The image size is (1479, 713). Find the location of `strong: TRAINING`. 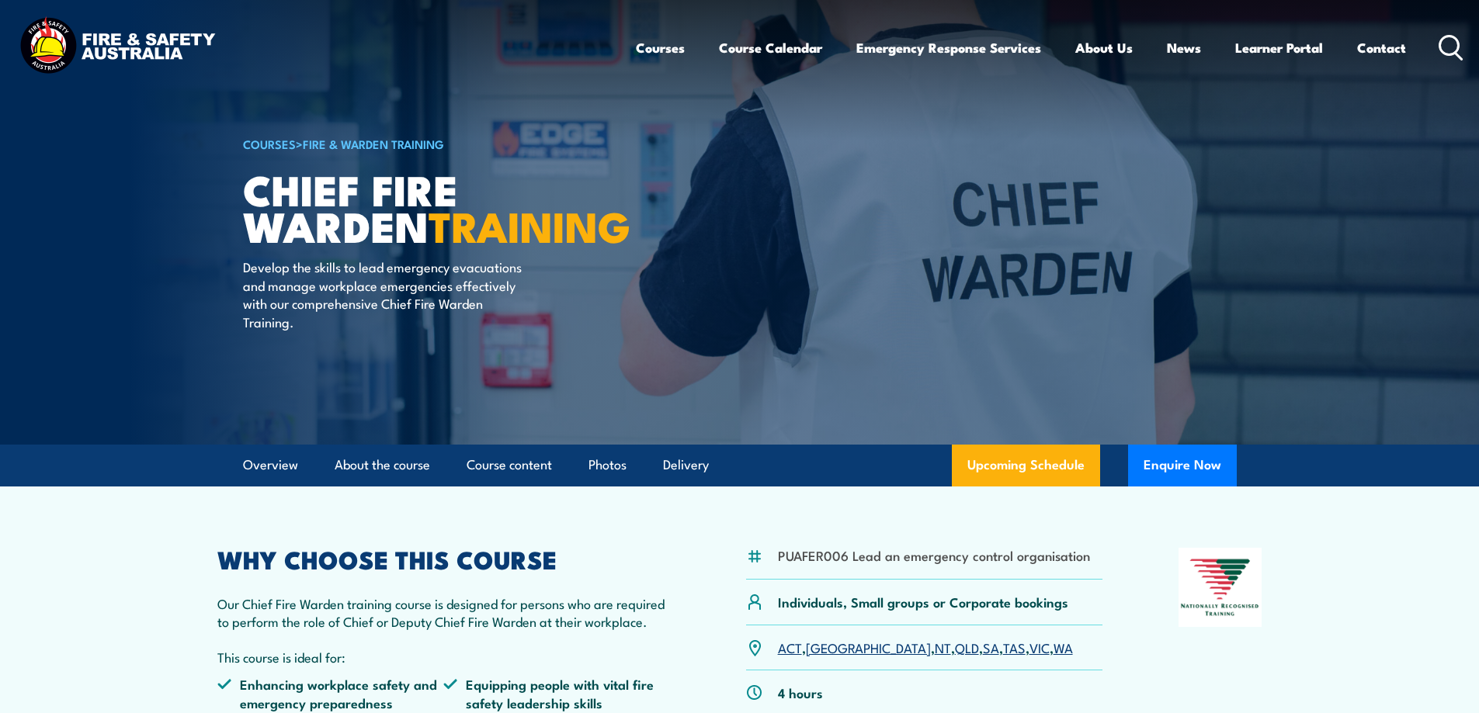

strong: TRAINING is located at coordinates (529, 224).